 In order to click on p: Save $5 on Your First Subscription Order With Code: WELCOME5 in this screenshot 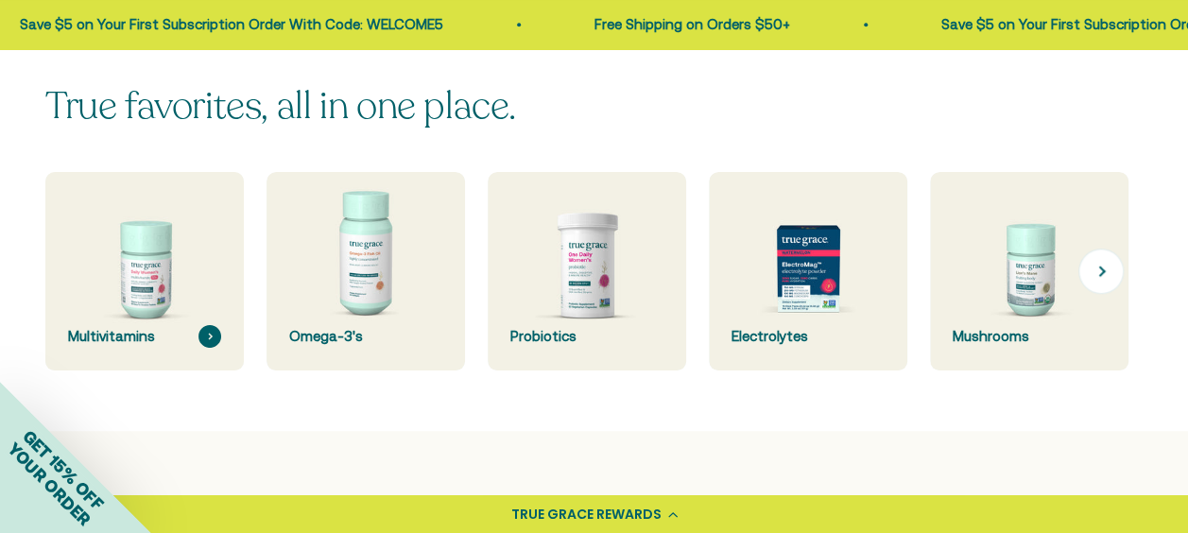, I will do `click(215, 25)`.